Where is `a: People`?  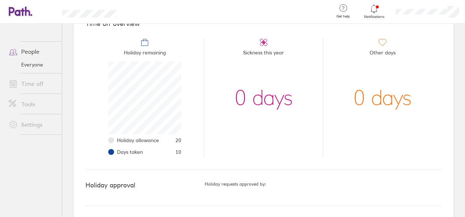 a: People is located at coordinates (32, 52).